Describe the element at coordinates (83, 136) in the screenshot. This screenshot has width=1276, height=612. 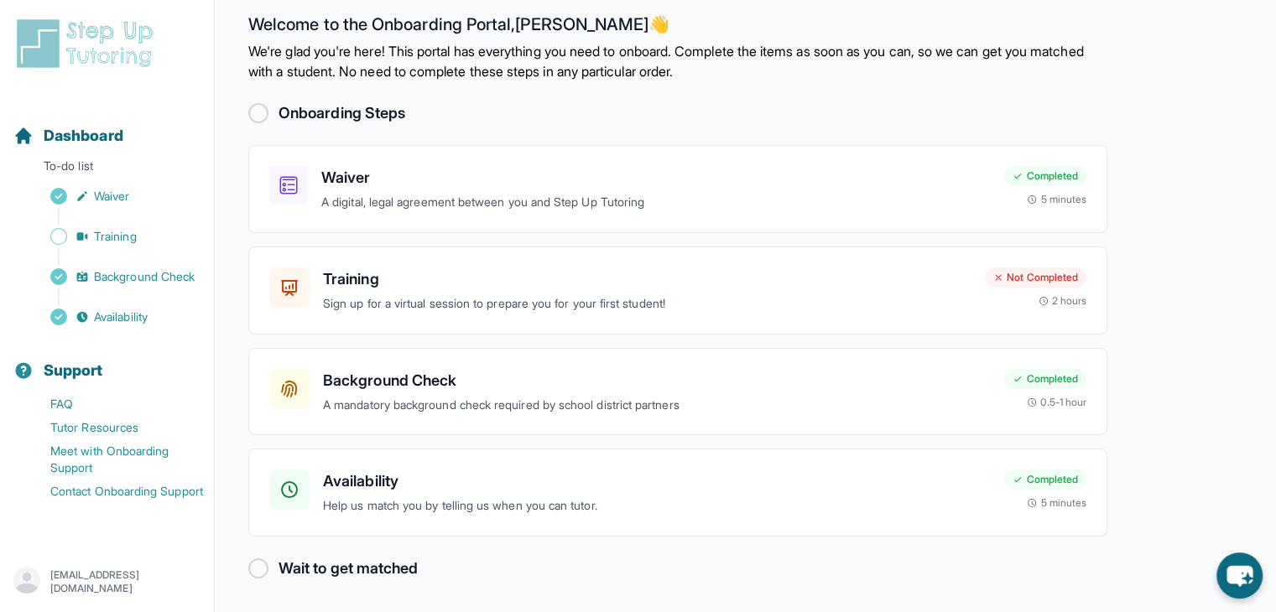
I see `span: Dashboard` at that location.